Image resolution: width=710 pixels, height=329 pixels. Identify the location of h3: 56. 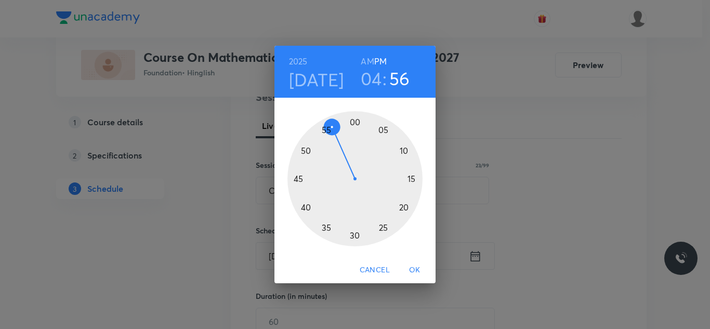
(400, 79).